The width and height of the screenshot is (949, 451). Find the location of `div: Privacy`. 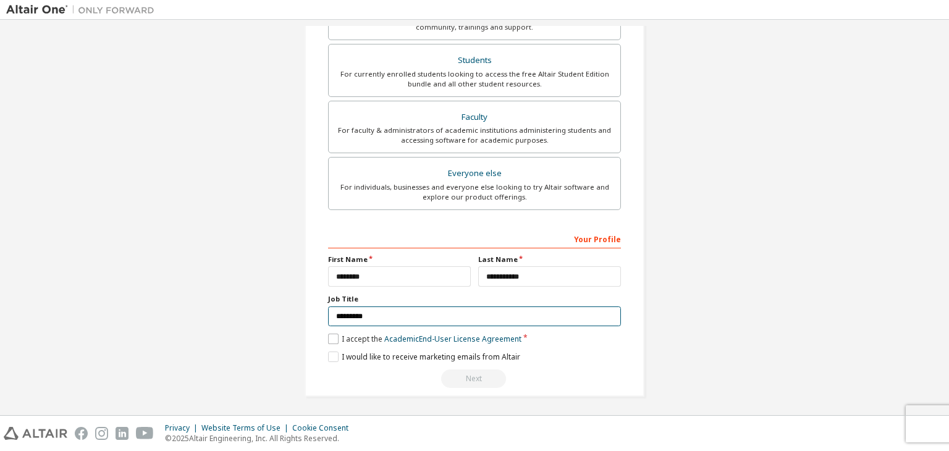

div: Privacy is located at coordinates (183, 428).